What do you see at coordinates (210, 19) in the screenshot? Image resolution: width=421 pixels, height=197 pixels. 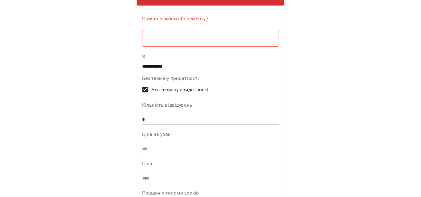 I see `label: Причина зміни абонементу` at bounding box center [210, 19].